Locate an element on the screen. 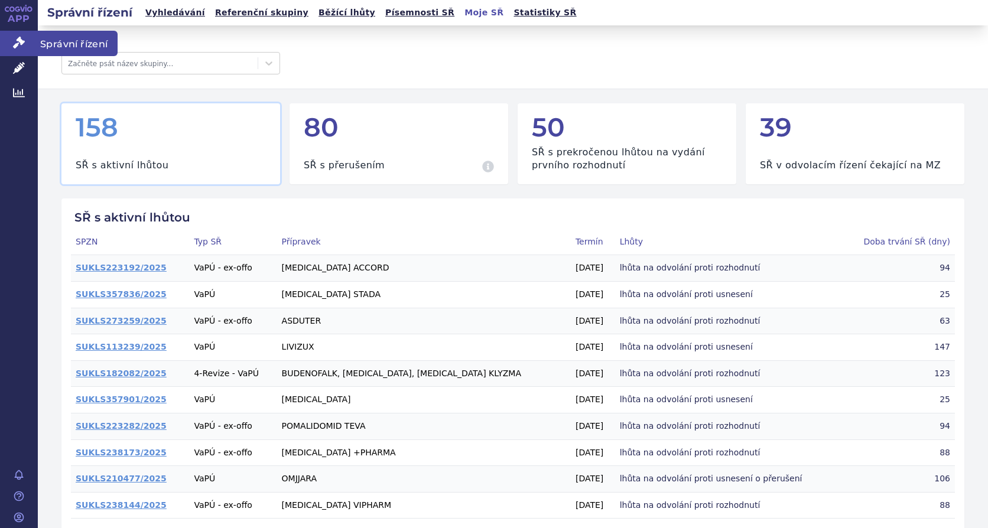 The image size is (988, 528). a: SUKLS273259/2025 is located at coordinates (121, 321).